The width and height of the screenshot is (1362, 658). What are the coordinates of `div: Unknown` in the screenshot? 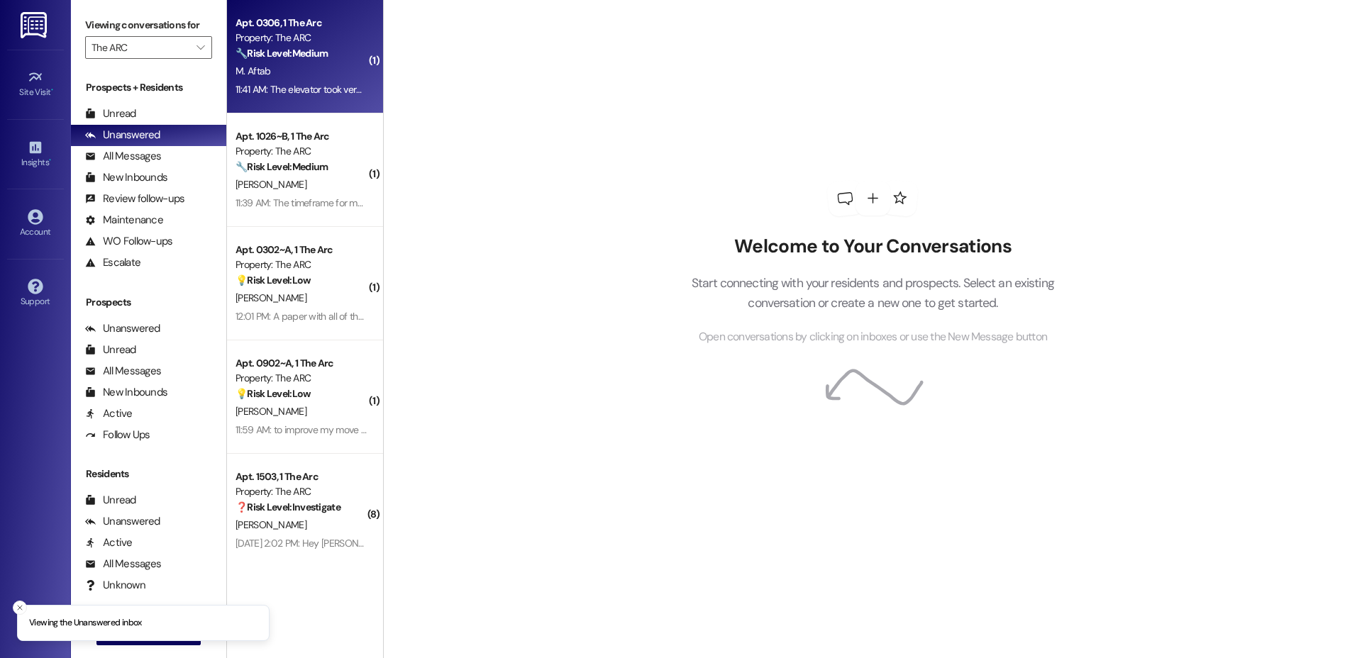 It's located at (115, 585).